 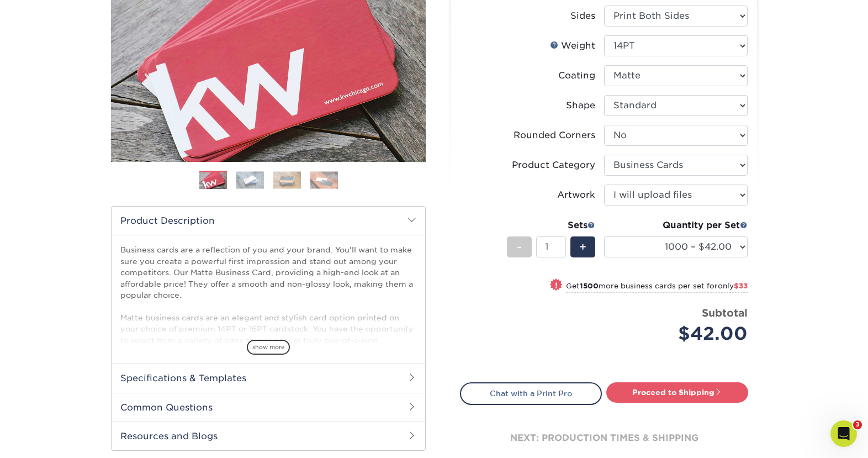 What do you see at coordinates (531, 393) in the screenshot?
I see `a: Chat with a Print Pro` at bounding box center [531, 393].